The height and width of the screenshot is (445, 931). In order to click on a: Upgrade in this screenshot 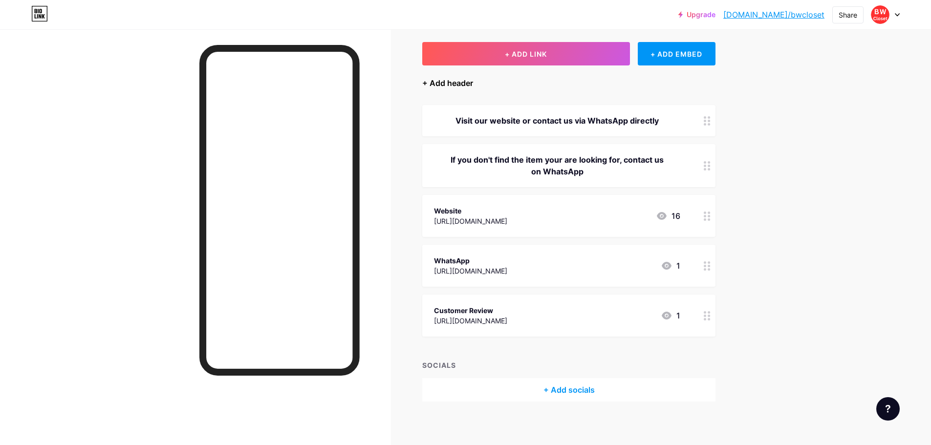, I will do `click(697, 15)`.